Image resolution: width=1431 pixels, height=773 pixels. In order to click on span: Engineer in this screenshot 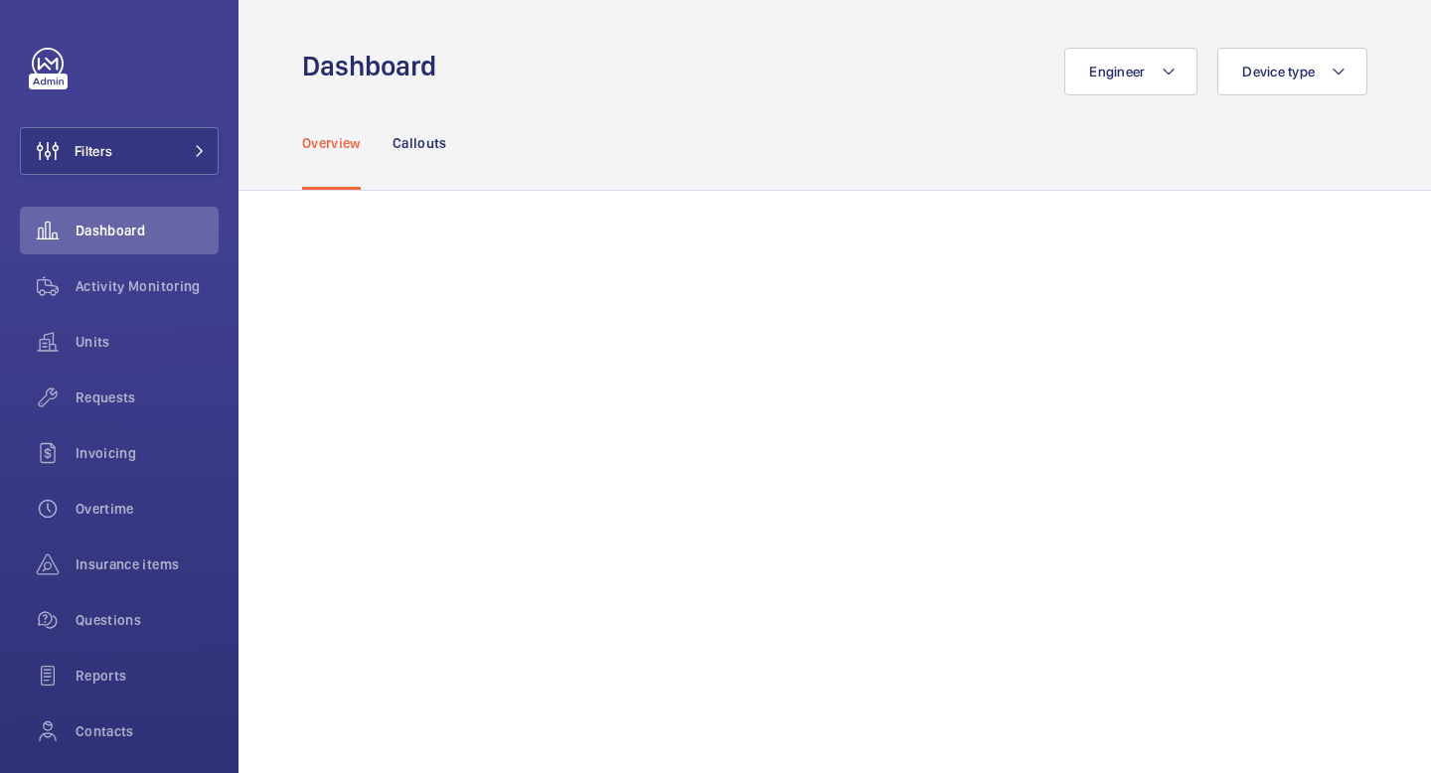, I will do `click(1117, 72)`.